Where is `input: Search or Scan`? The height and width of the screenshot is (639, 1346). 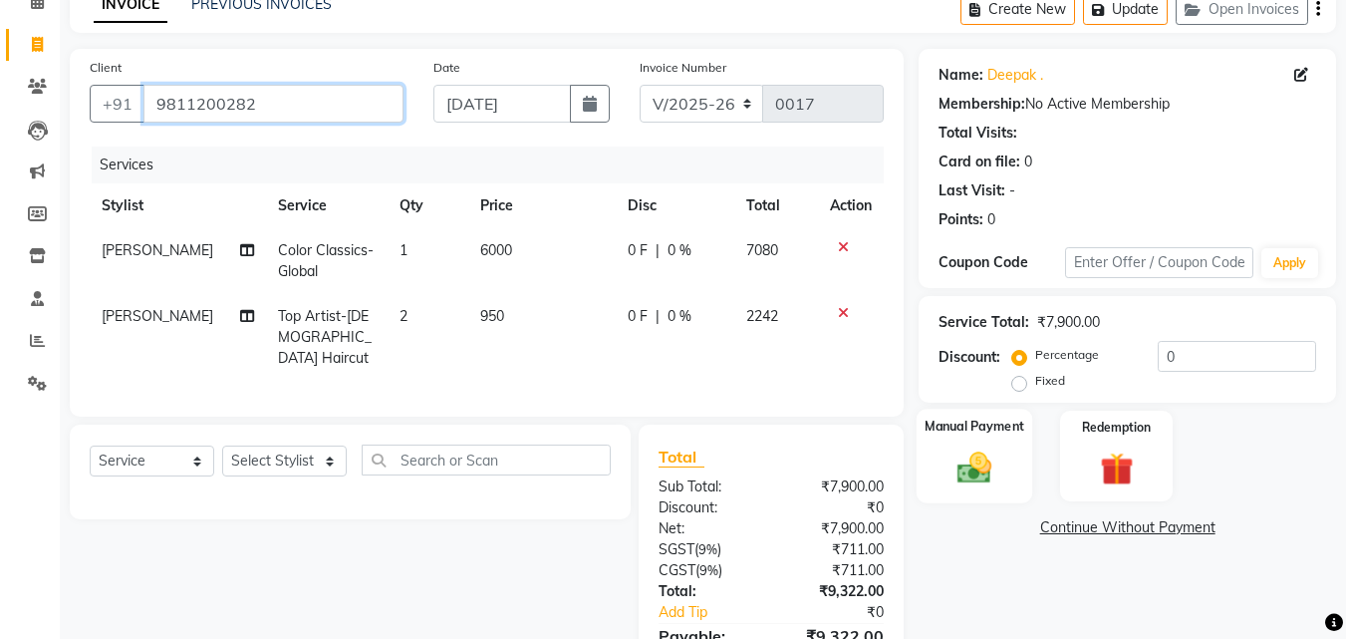 input: Search or Scan is located at coordinates (486, 459).